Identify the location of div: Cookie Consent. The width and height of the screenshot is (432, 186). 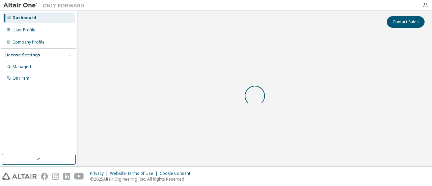
(177, 174).